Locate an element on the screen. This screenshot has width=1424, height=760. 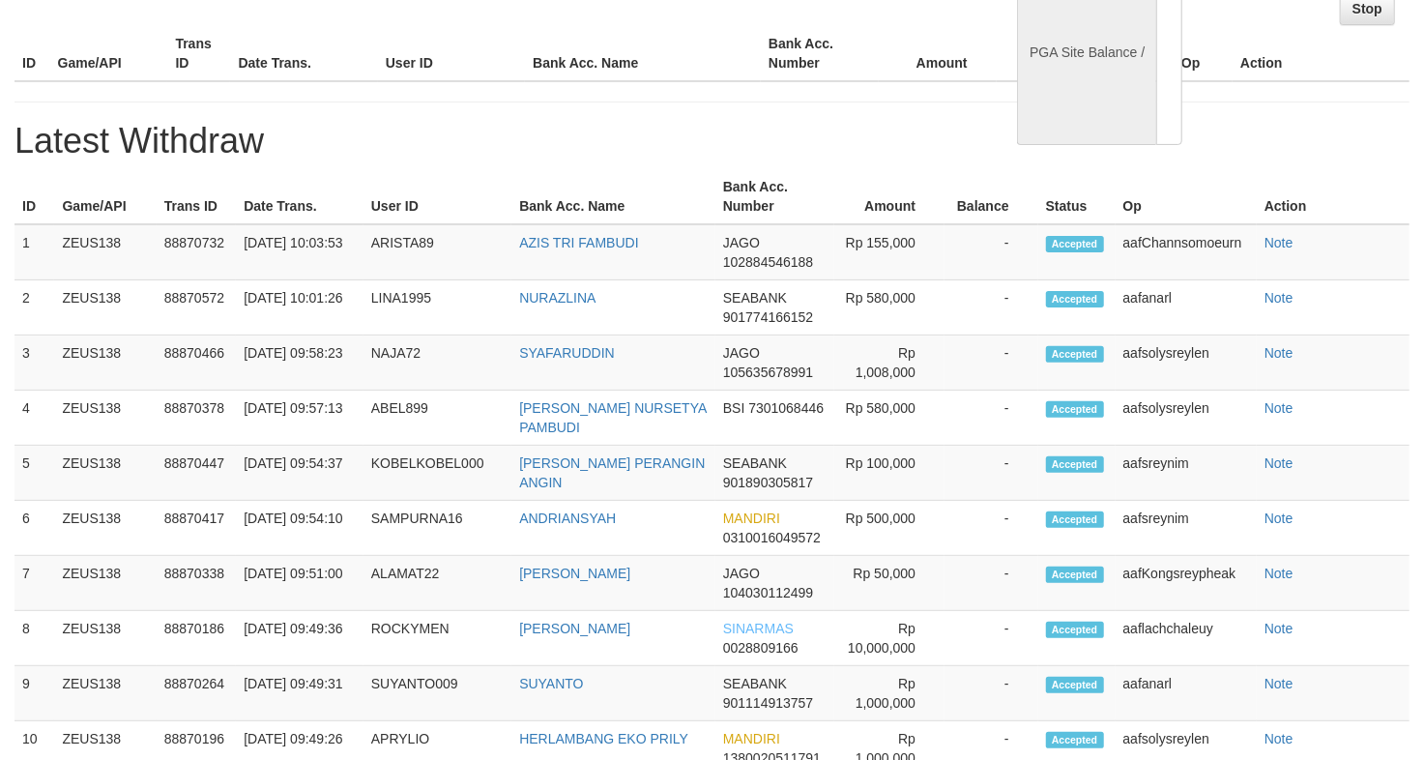
a: ANDRIANSYAH is located at coordinates (568, 518).